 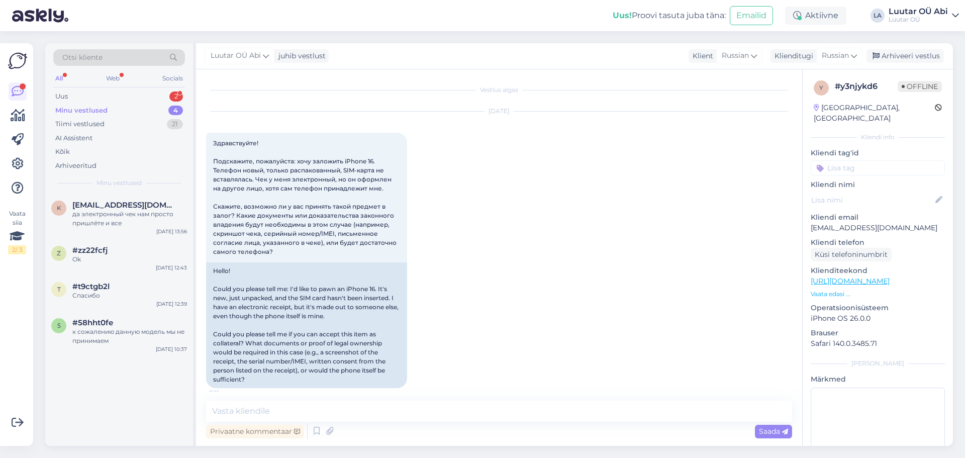 What do you see at coordinates (792, 56) in the screenshot?
I see `div: Klienditugi` at bounding box center [792, 56].